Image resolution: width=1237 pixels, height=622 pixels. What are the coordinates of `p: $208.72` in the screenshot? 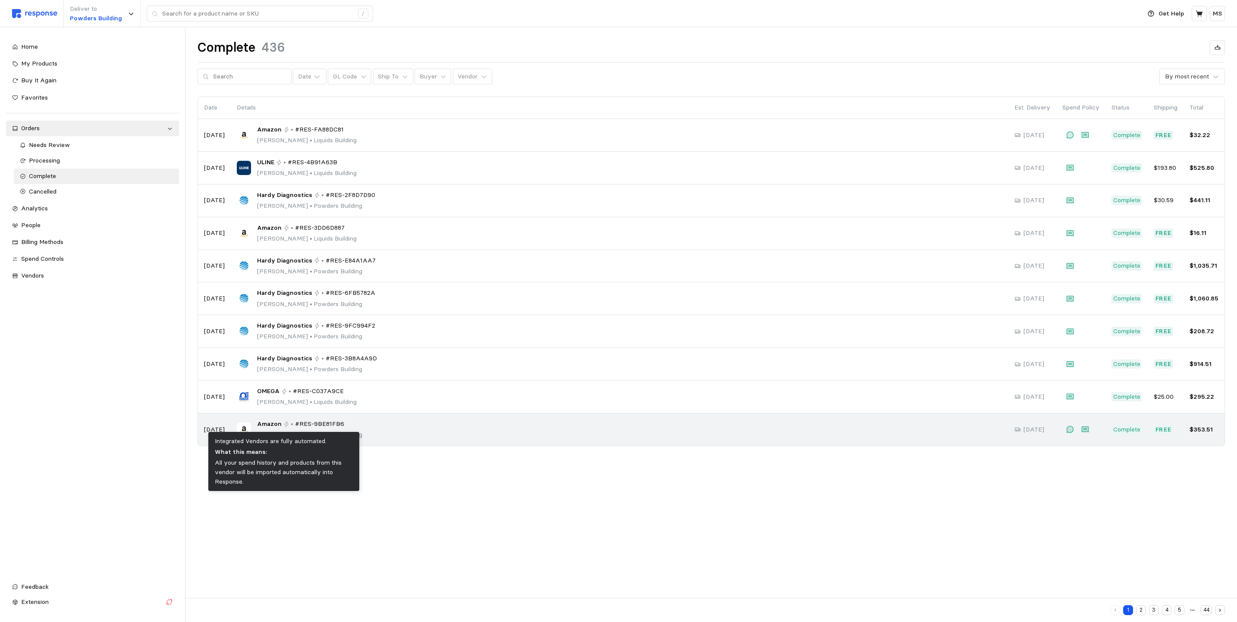 It's located at (1204, 332).